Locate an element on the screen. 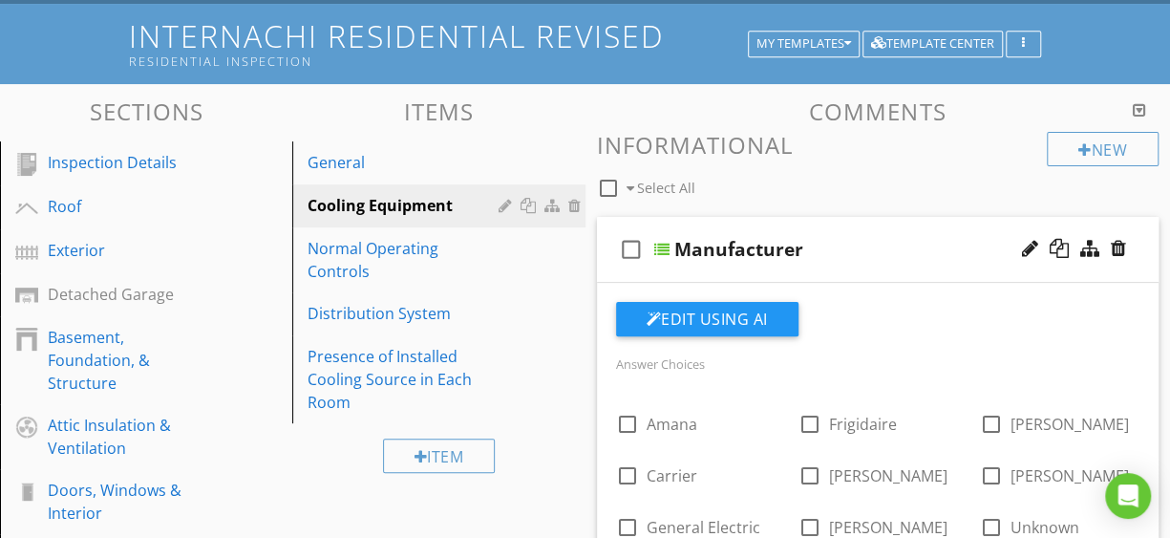 Image resolution: width=1170 pixels, height=538 pixels. div: Residential Inspection is located at coordinates (441, 61).